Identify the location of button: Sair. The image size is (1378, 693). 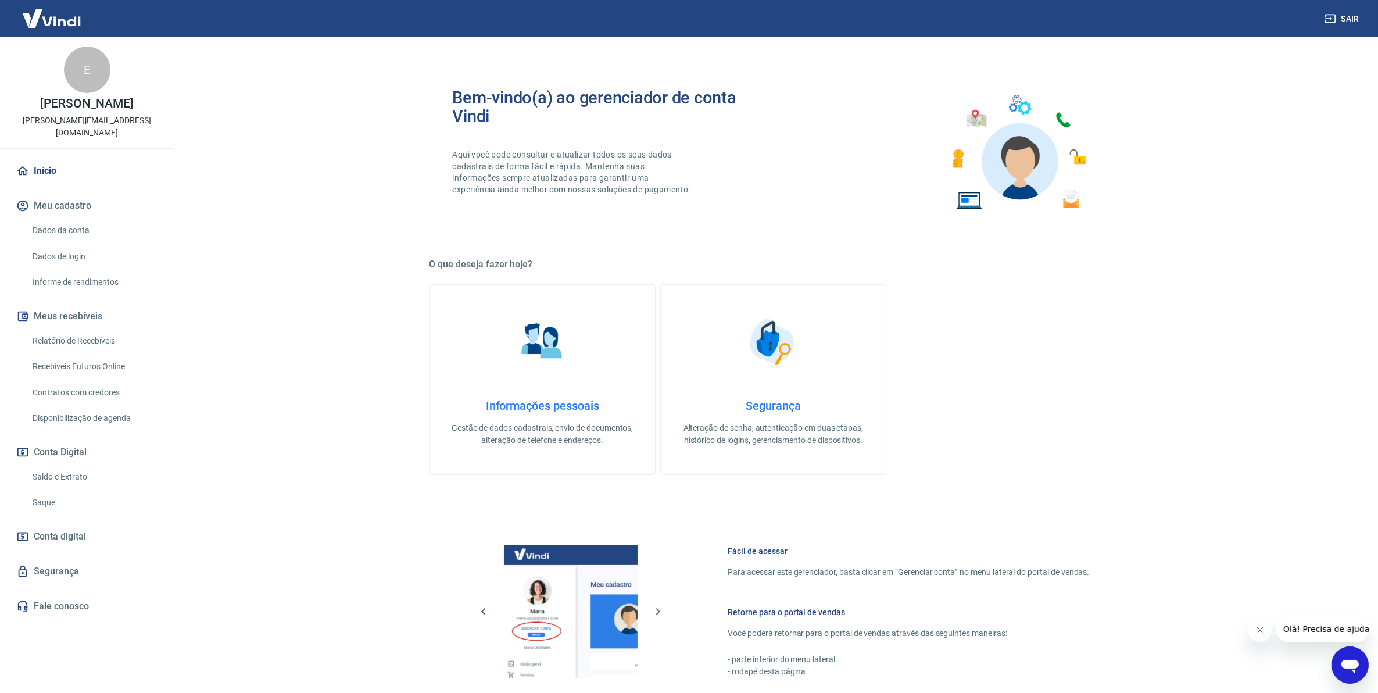
(1343, 19).